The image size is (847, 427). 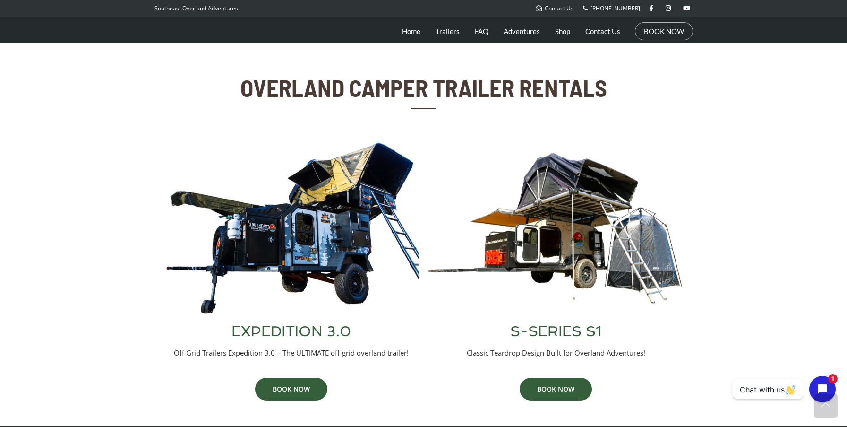 I want to click on h3: S-SERIES S1, so click(x=556, y=331).